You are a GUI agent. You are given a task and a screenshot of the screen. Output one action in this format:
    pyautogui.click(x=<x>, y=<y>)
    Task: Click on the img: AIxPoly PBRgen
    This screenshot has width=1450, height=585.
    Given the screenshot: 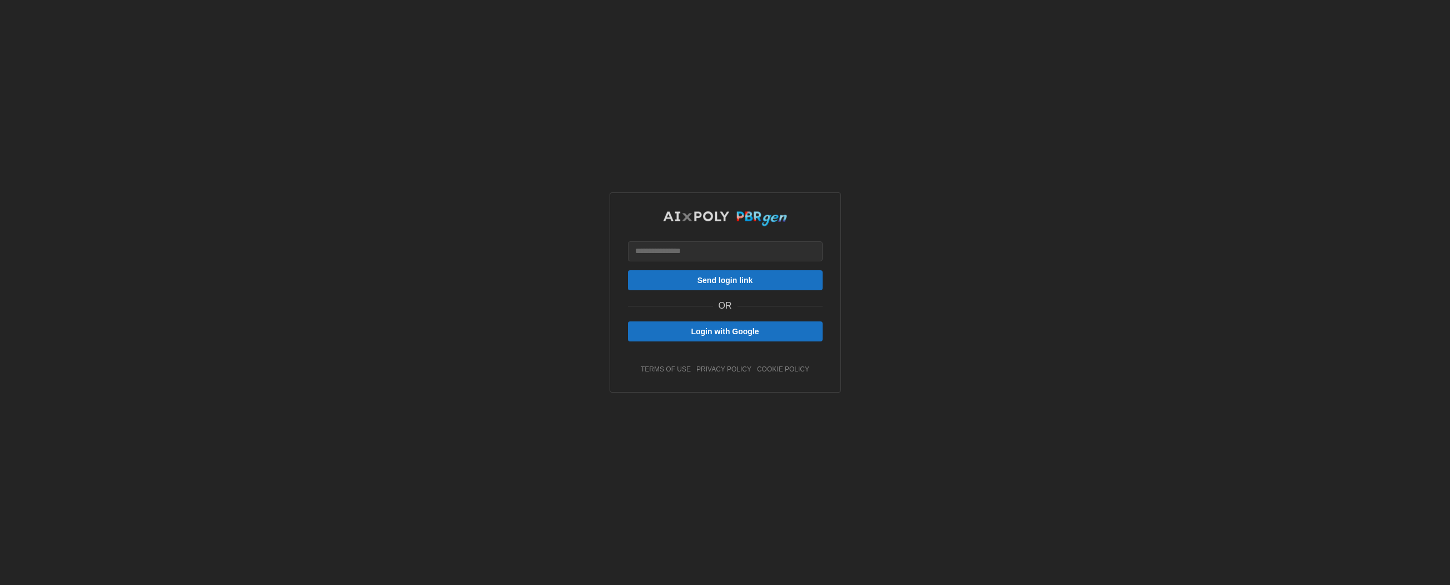 What is the action you would take?
    pyautogui.click(x=725, y=219)
    